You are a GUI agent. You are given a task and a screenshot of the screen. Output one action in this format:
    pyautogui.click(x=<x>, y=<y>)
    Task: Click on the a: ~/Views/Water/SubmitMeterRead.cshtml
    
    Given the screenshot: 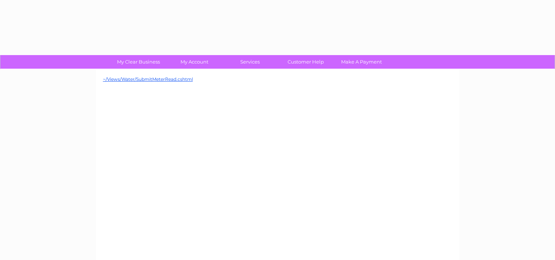 What is the action you would take?
    pyautogui.click(x=148, y=79)
    